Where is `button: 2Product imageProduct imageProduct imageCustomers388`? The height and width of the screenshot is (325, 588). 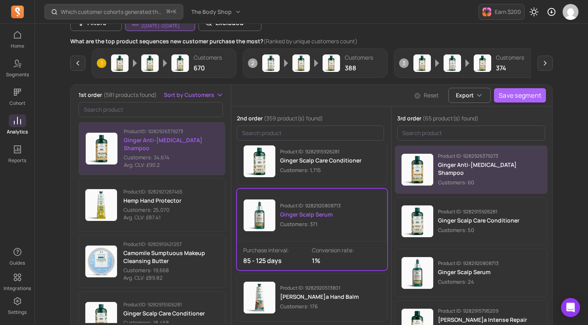 button: 2Product imageProduct imageProduct imageCustomers388 is located at coordinates (315, 63).